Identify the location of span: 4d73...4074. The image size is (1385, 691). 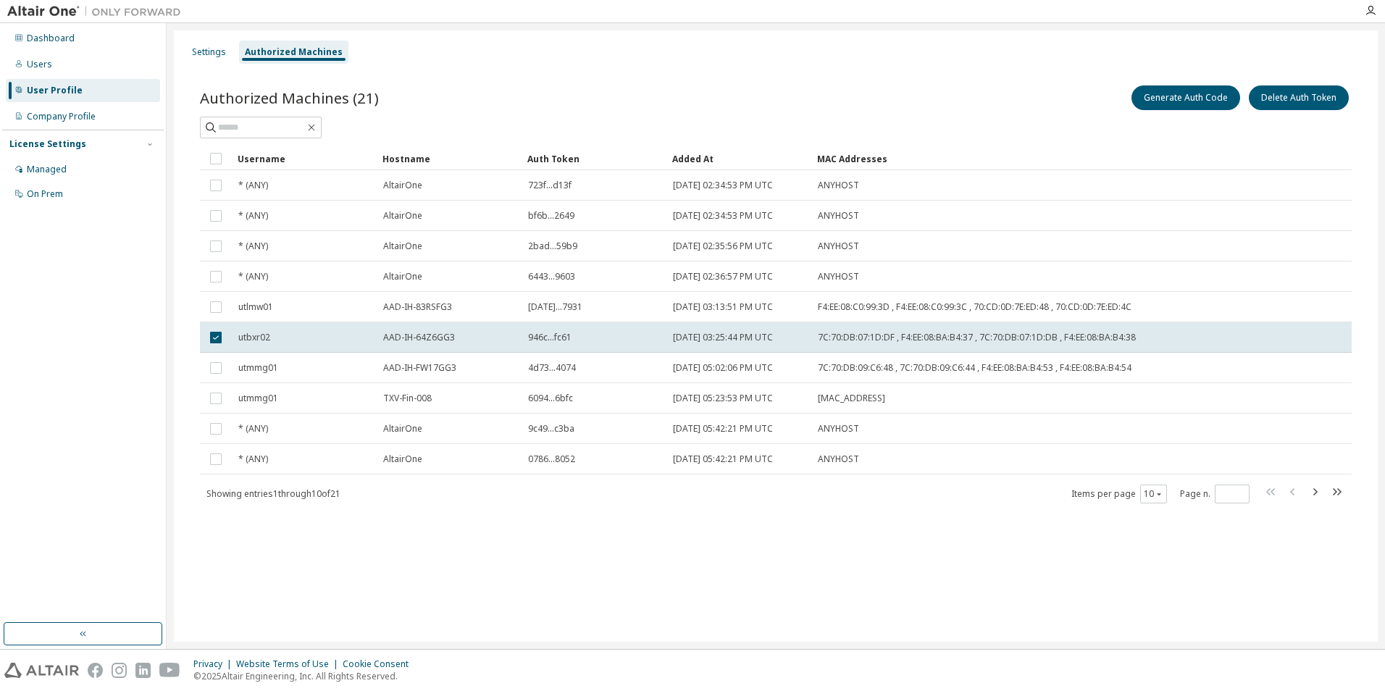
(552, 368).